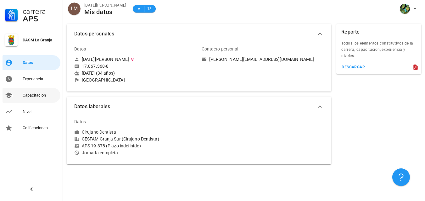  Describe the element at coordinates (31, 79) in the screenshot. I see `a: Experiencia` at that location.